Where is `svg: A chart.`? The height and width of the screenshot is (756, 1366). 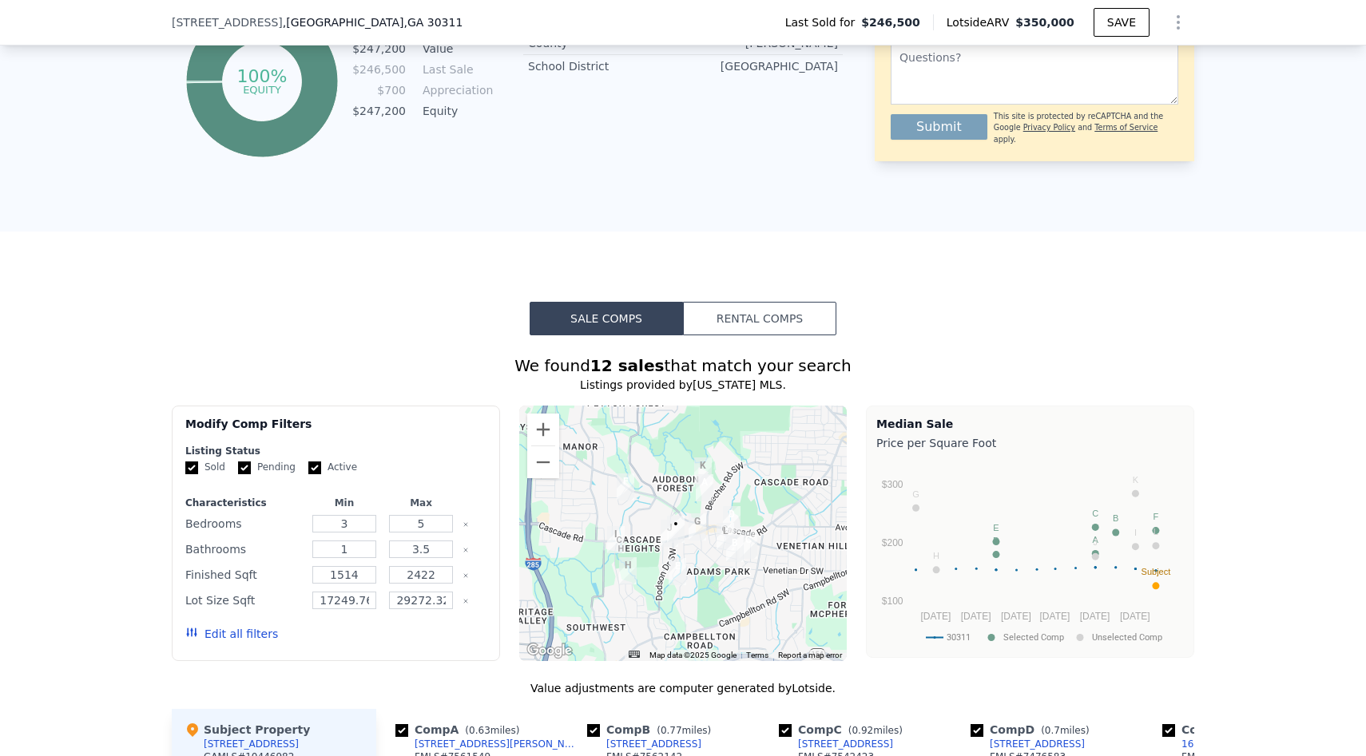
svg: A chart. is located at coordinates (1030, 554).